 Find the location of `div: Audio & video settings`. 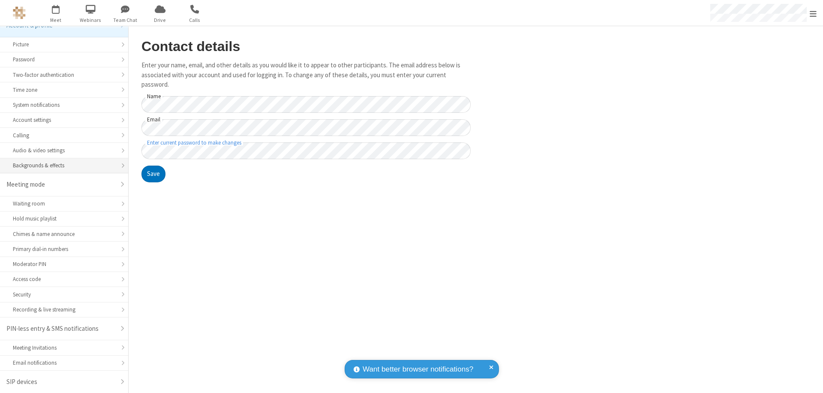

div: Audio & video settings is located at coordinates (64, 150).